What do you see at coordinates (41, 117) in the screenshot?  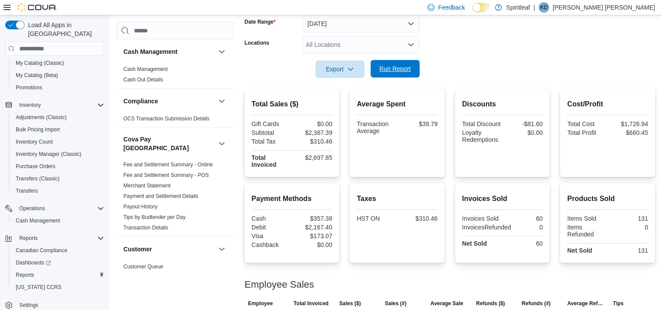 I see `span: Adjustments (Classic)` at bounding box center [41, 117].